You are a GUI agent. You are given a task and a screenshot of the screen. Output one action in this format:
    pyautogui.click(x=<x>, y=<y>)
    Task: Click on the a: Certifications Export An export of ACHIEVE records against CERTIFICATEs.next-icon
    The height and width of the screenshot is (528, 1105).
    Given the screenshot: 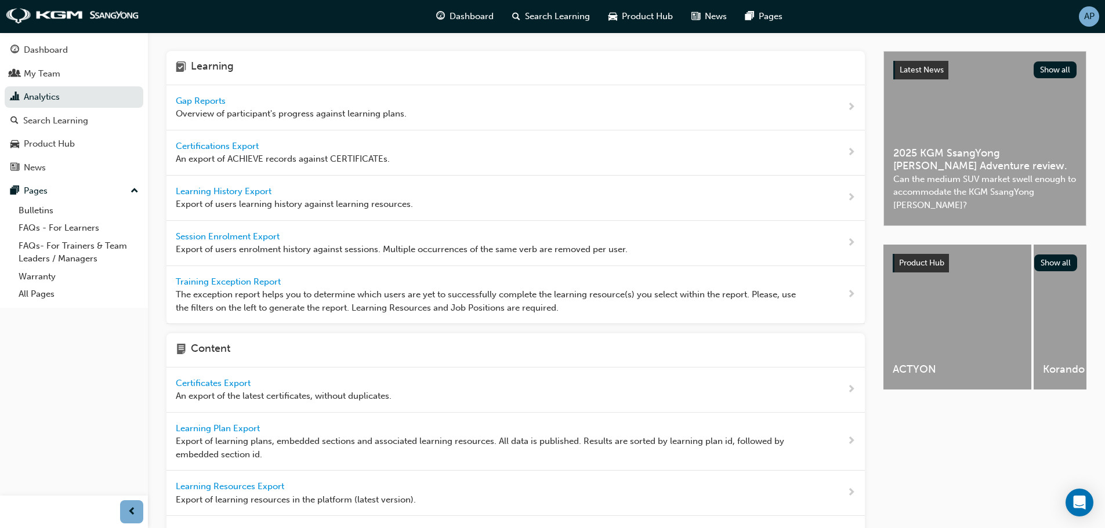 What is the action you would take?
    pyautogui.click(x=515, y=153)
    